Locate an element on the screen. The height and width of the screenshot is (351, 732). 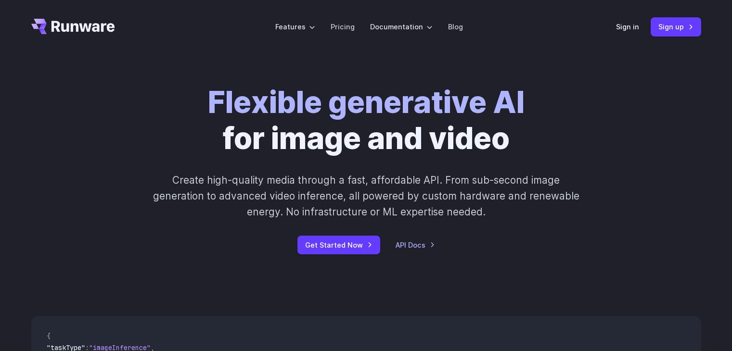
a: Sign up is located at coordinates (676, 26).